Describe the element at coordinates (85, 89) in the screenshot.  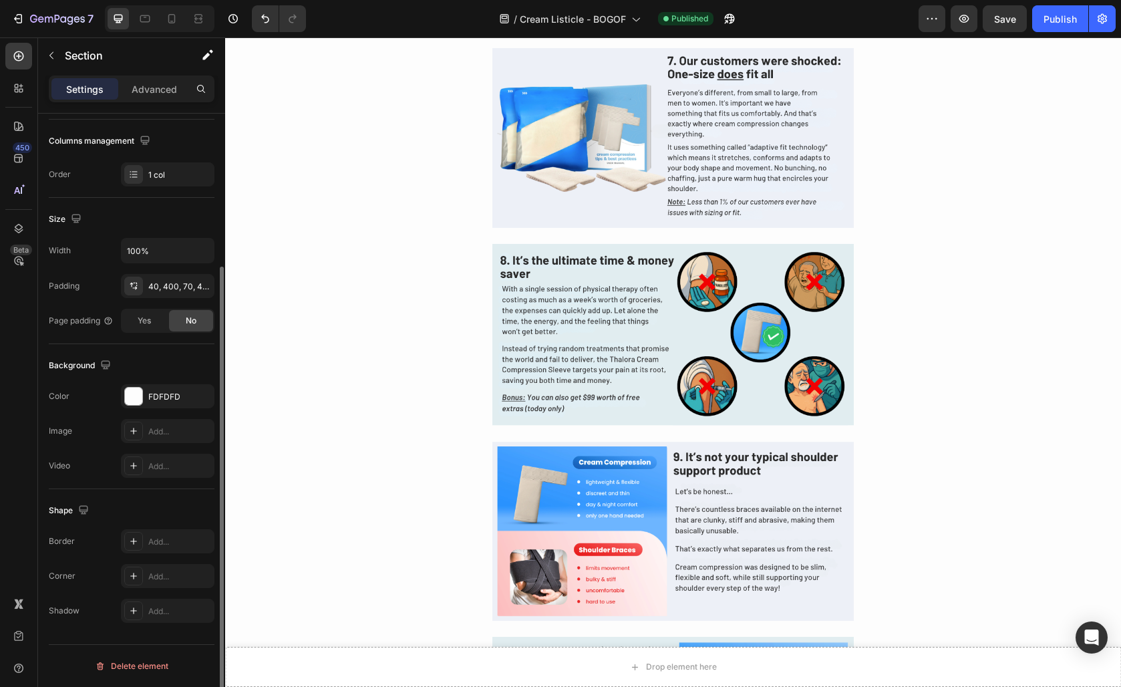
I see `p: Settings` at that location.